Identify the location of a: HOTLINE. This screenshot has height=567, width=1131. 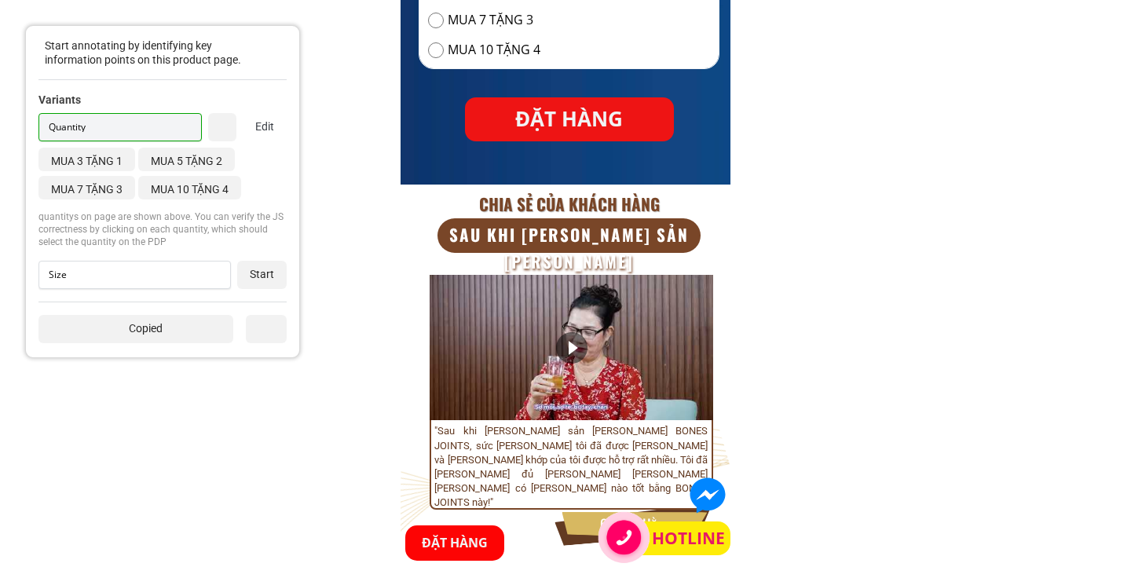
(691, 539).